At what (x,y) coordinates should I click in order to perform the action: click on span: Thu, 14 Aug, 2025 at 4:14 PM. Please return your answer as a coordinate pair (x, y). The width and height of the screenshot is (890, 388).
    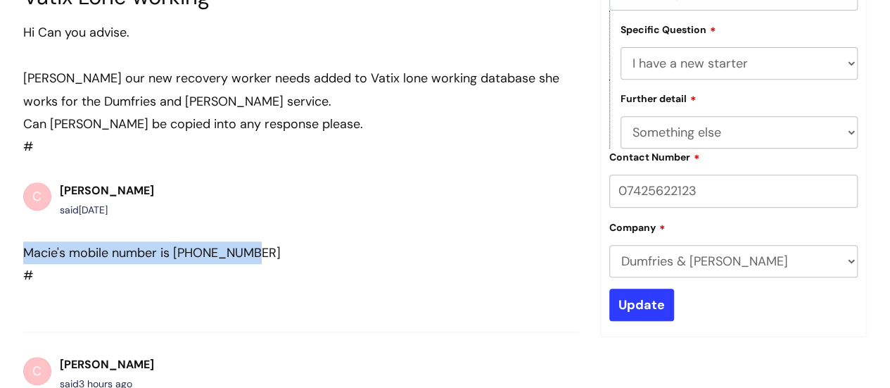
    Looking at the image, I should click on (93, 210).